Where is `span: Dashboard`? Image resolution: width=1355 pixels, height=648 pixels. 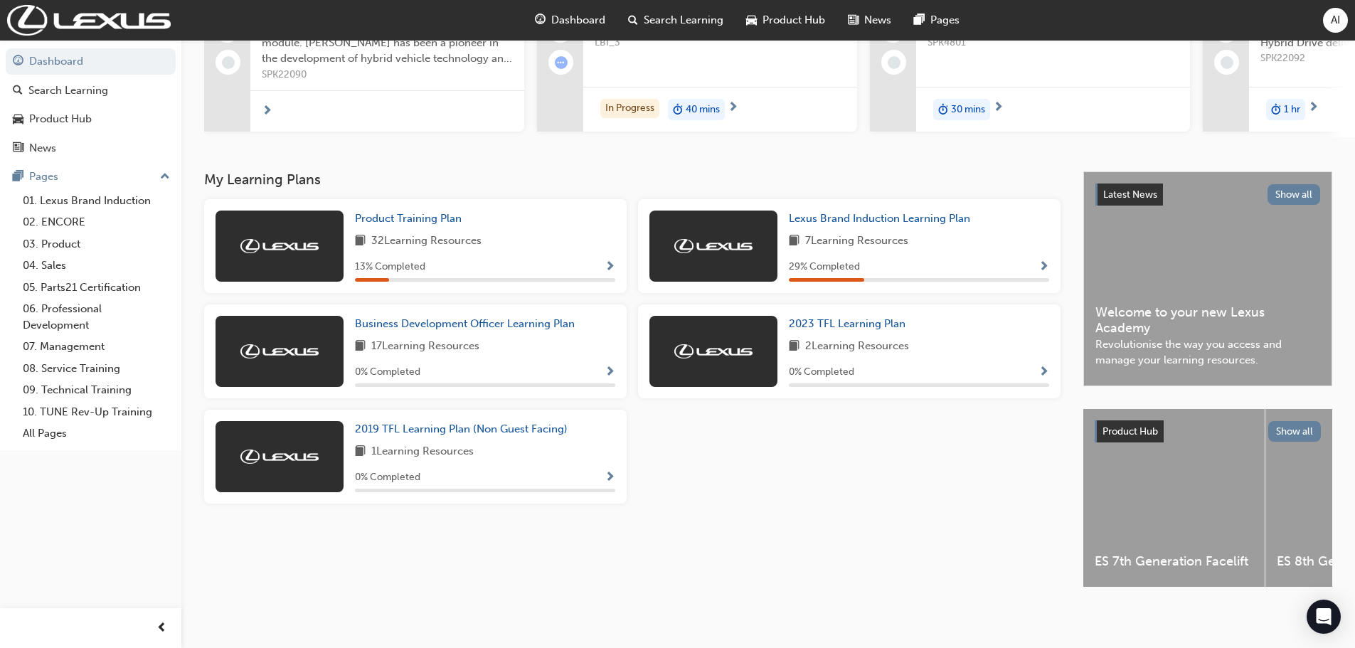 span: Dashboard is located at coordinates (578, 20).